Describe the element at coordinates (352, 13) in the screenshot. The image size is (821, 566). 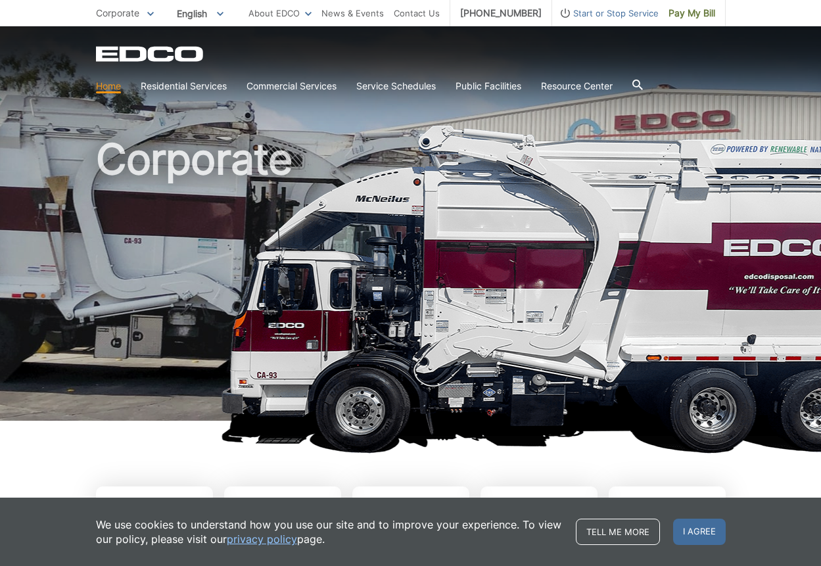
I see `a: News & Events` at that location.